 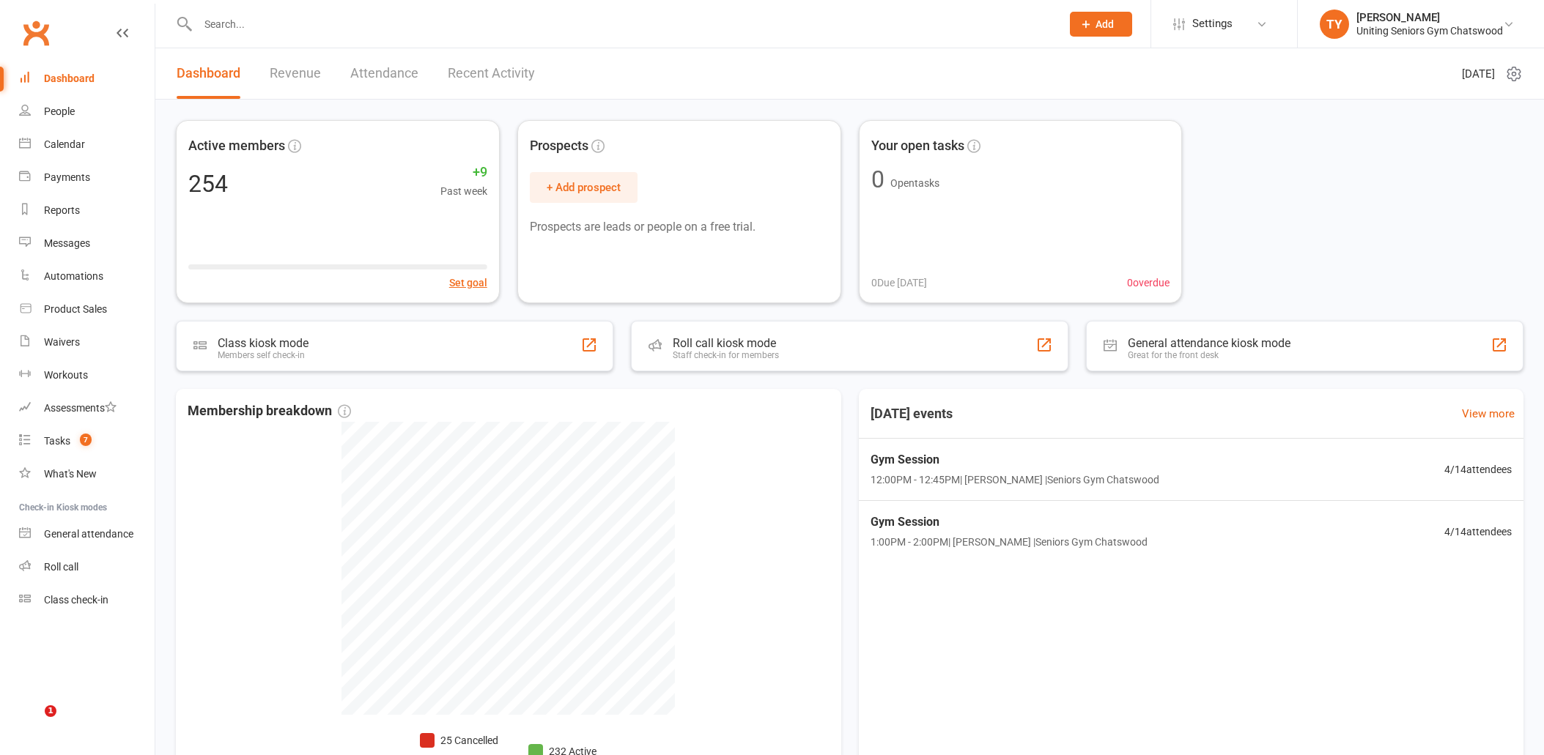 What do you see at coordinates (86, 534) in the screenshot?
I see `a: General attendance kiosk mode` at bounding box center [86, 534].